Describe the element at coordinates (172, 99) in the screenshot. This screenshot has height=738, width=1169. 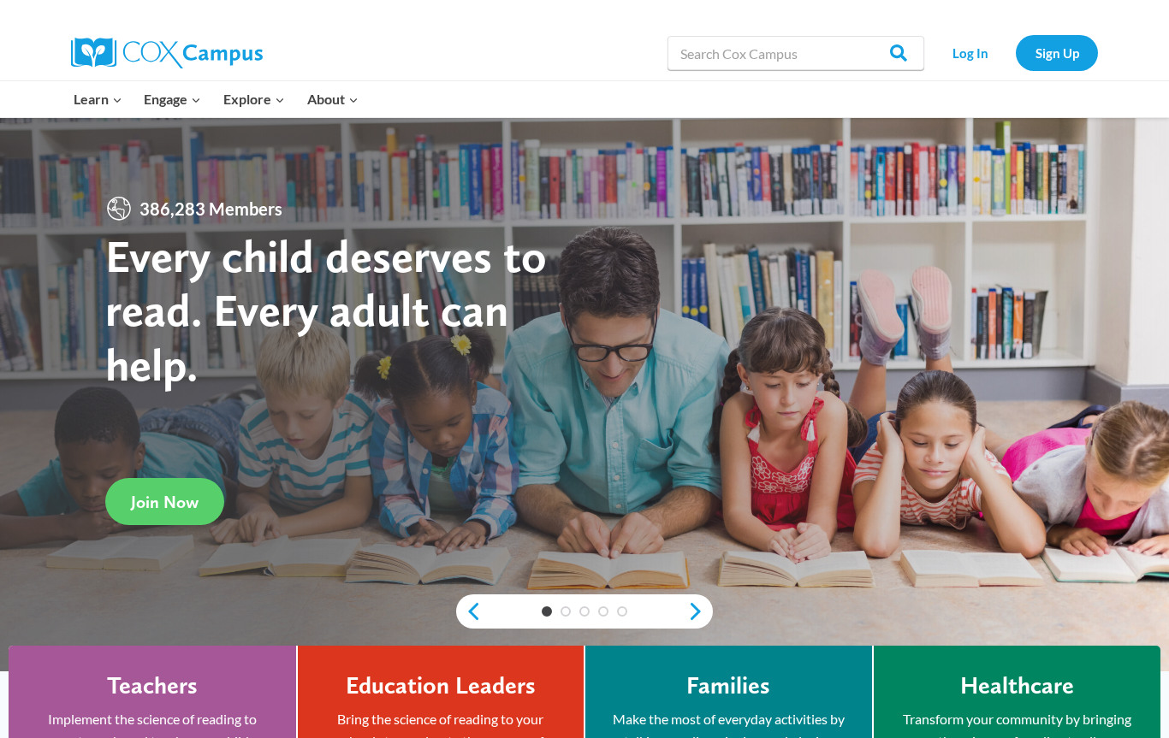
I see `span: Engage` at that location.